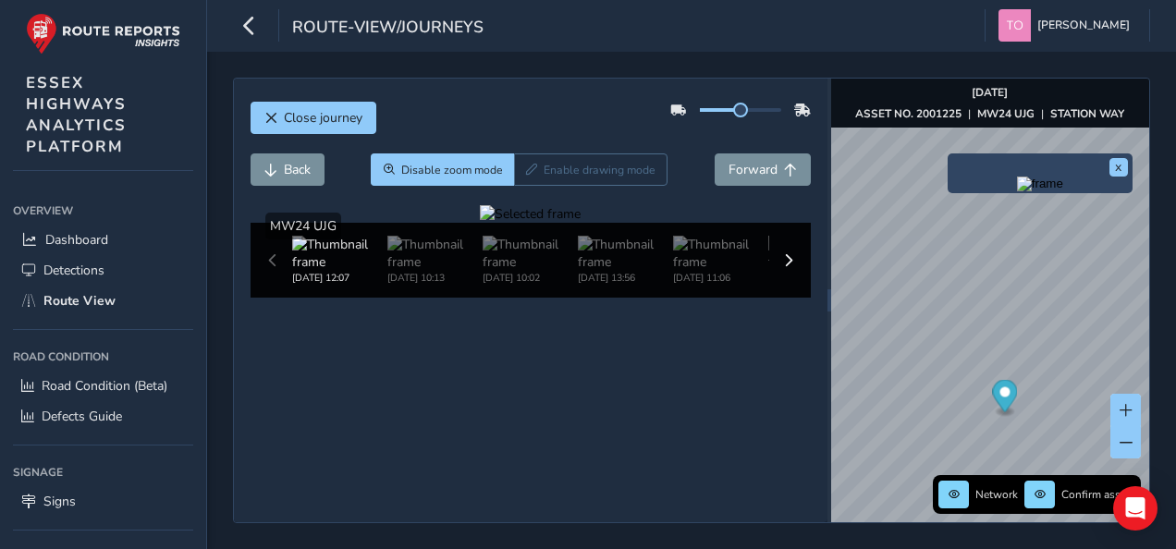 Image resolution: width=1176 pixels, height=549 pixels. Describe the element at coordinates (908, 114) in the screenshot. I see `strong: ASSET NO. 2001225` at that location.